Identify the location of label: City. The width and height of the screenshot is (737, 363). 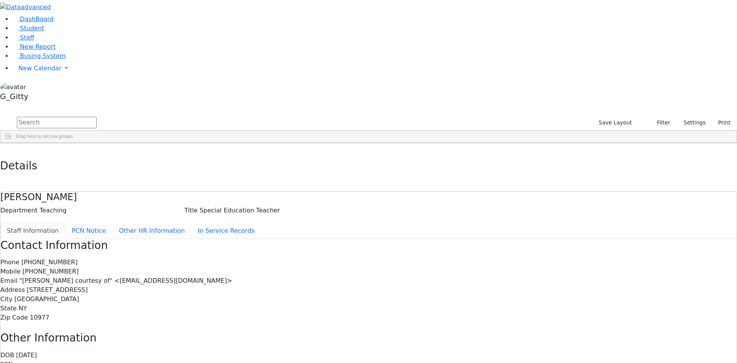
(6, 299).